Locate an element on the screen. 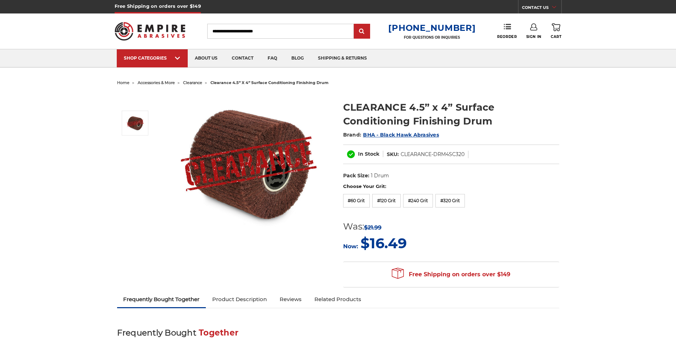  dd: 1 Drum is located at coordinates (380, 176).